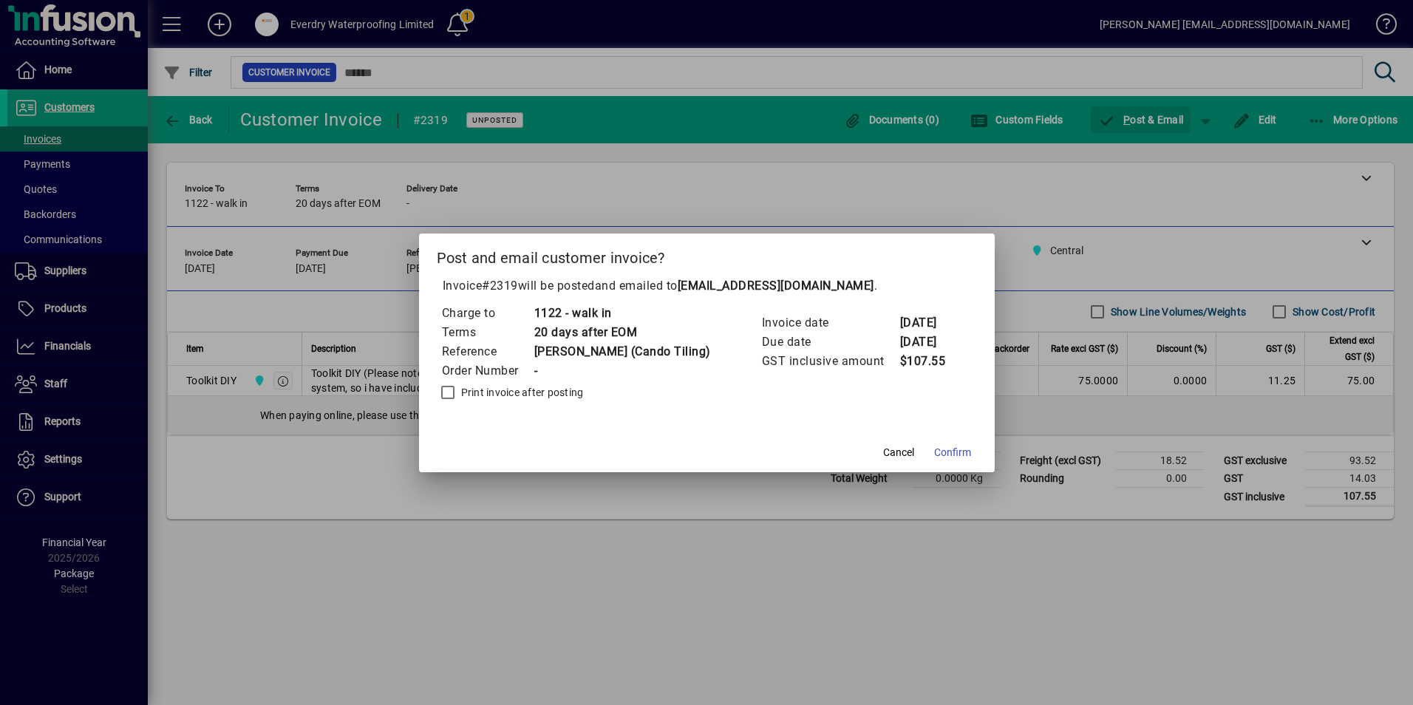 The image size is (1413, 705). Describe the element at coordinates (707, 255) in the screenshot. I see `h2: Post and email customer invoice?` at that location.